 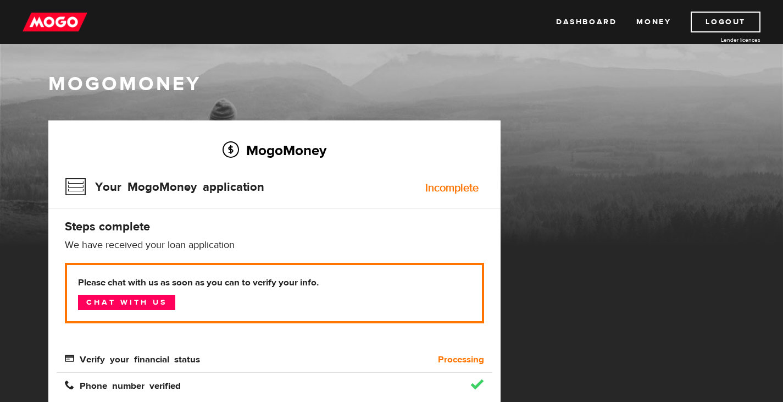 What do you see at coordinates (654, 22) in the screenshot?
I see `a: Money` at bounding box center [654, 22].